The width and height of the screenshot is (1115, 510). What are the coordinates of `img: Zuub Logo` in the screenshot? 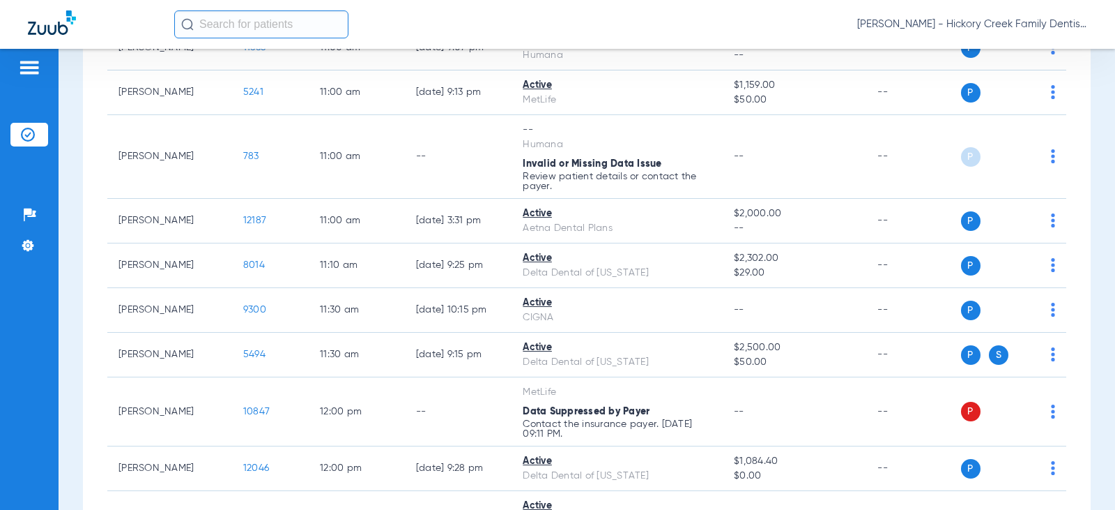 It's located at (52, 22).